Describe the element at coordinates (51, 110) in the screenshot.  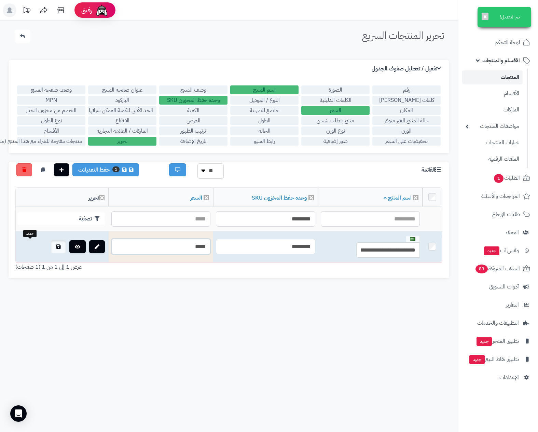
I see `label: الخصم من مخزون الخيار` at that location.